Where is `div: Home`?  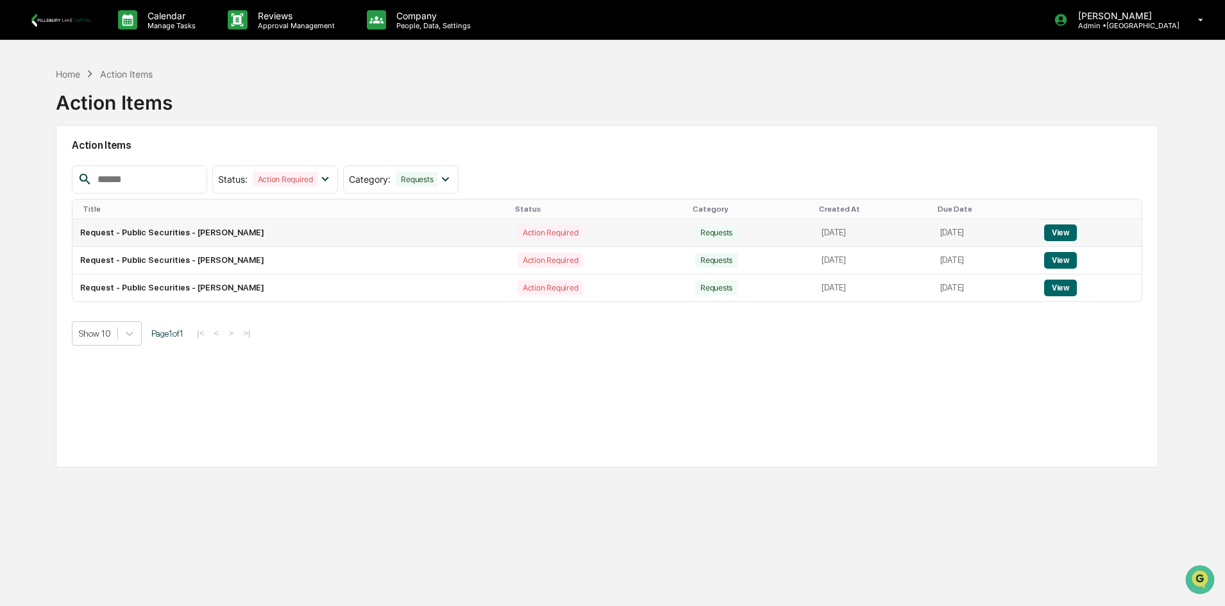 div: Home is located at coordinates (68, 74).